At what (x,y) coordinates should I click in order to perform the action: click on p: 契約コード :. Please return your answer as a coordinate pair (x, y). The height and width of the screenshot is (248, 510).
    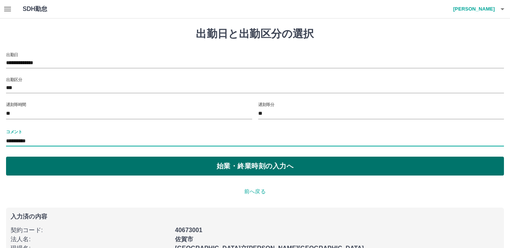
    Looking at the image, I should click on (90, 230).